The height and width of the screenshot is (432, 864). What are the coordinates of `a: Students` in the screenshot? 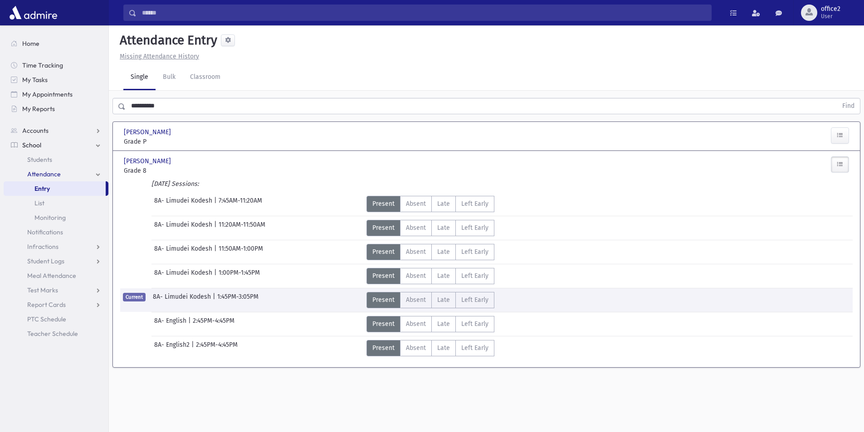 It's located at (56, 160).